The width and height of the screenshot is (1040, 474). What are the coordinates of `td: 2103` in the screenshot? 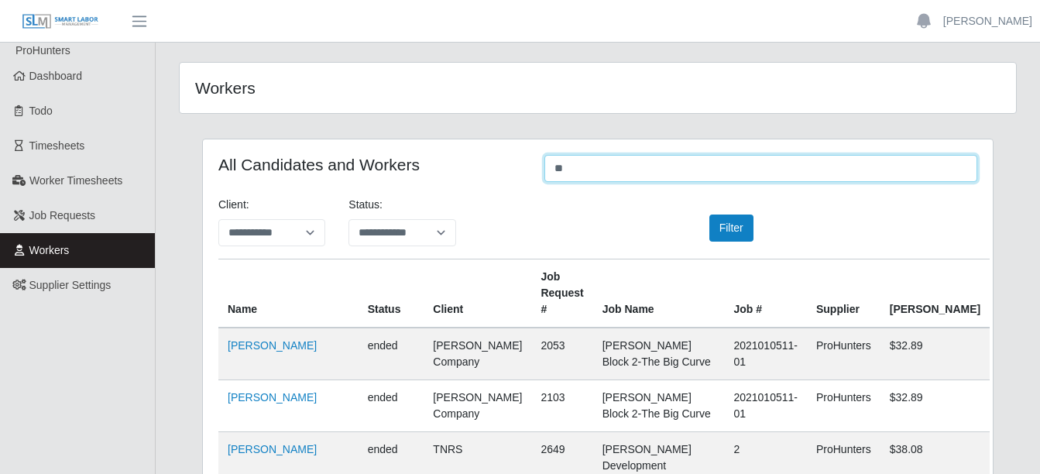 It's located at (561, 406).